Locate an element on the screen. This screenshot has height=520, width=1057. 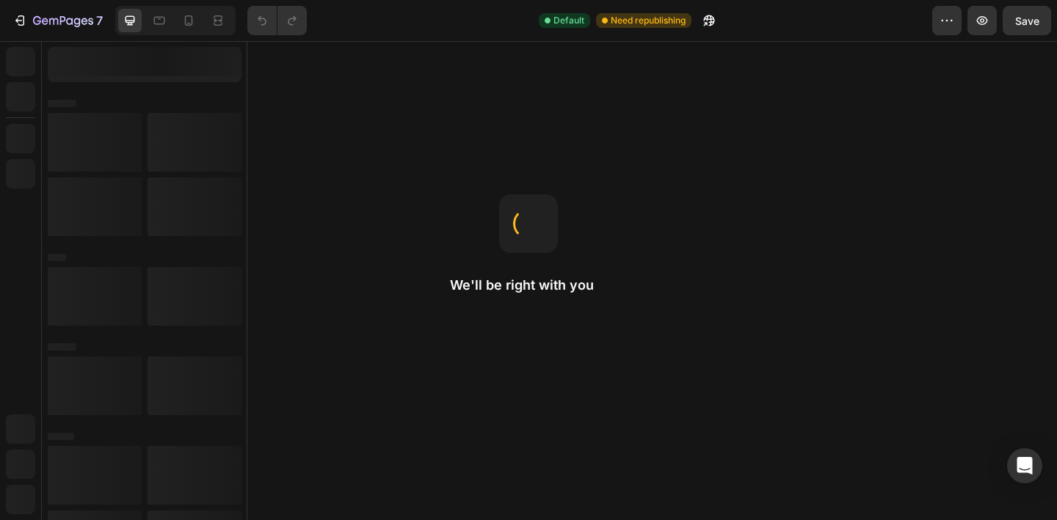
span: Need republishing is located at coordinates (648, 21).